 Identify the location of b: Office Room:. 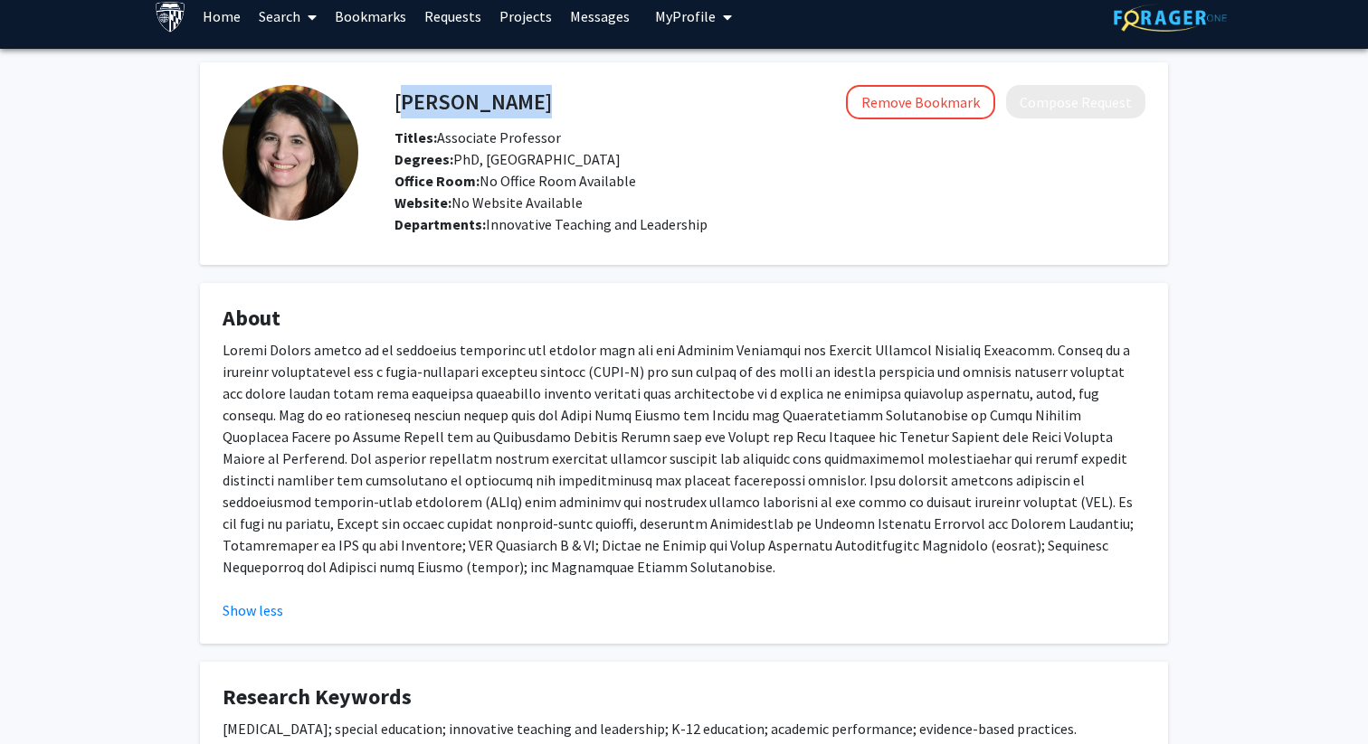
(437, 181).